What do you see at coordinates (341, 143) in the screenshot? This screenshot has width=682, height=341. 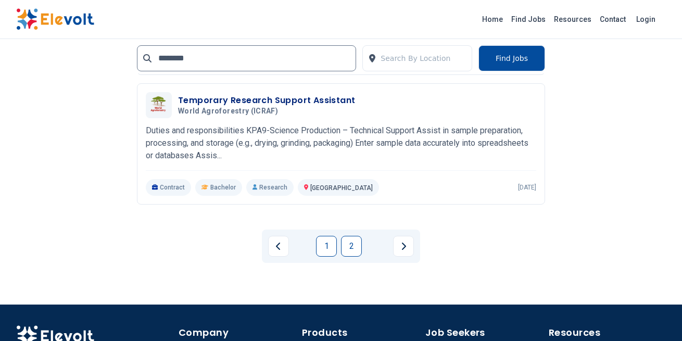 I see `p: Duties and responsibilities KPA9-Science Production – Technical Support Assist in sample preparat...` at bounding box center [341, 143].